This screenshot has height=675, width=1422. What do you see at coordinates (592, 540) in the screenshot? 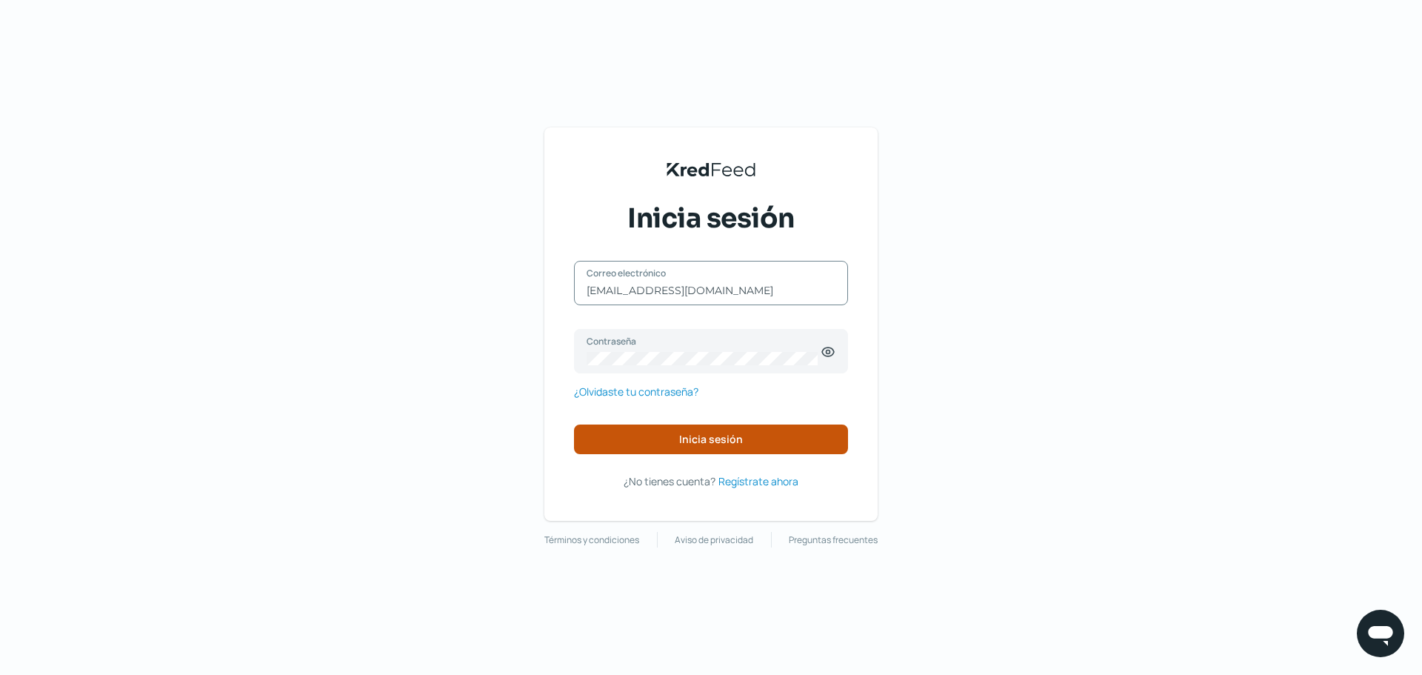
I see `a: Términos y condiciones` at bounding box center [592, 540].